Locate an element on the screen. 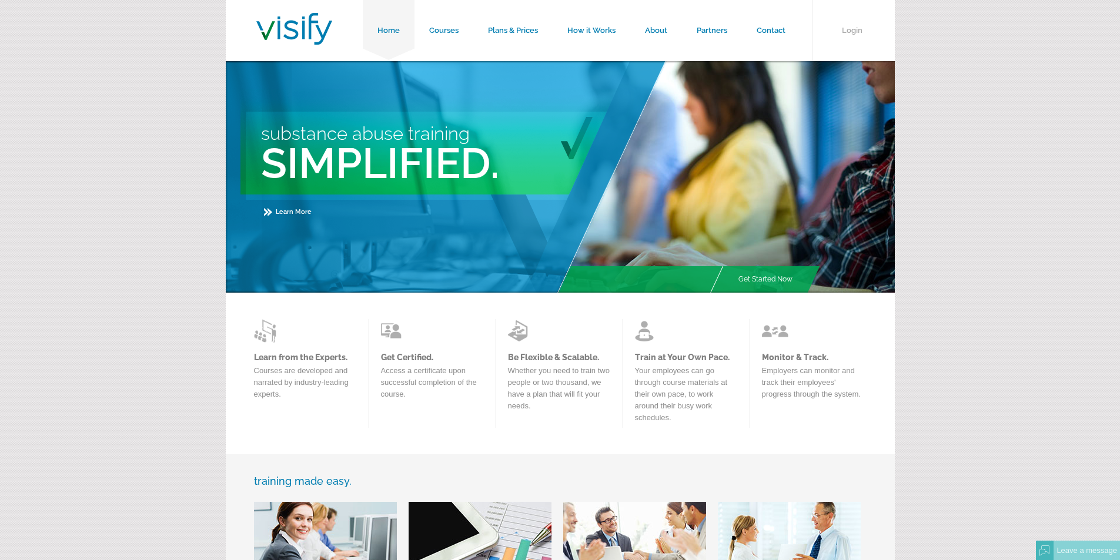 The image size is (1120, 560). h3: Substance Abuse Training is located at coordinates (465, 133).